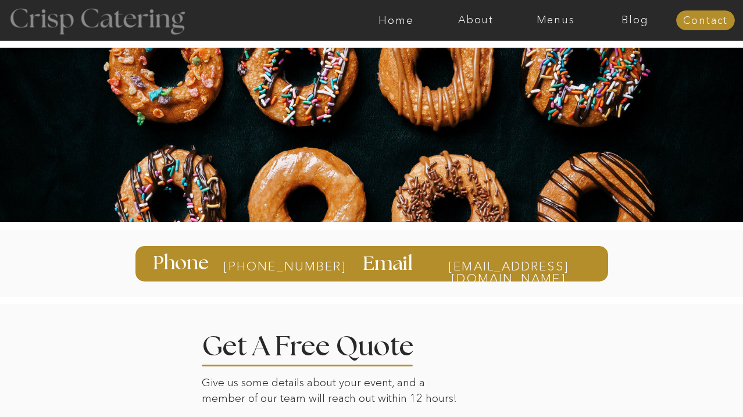 Image resolution: width=743 pixels, height=417 pixels. What do you see at coordinates (706, 21) in the screenshot?
I see `a: Contact` at bounding box center [706, 21].